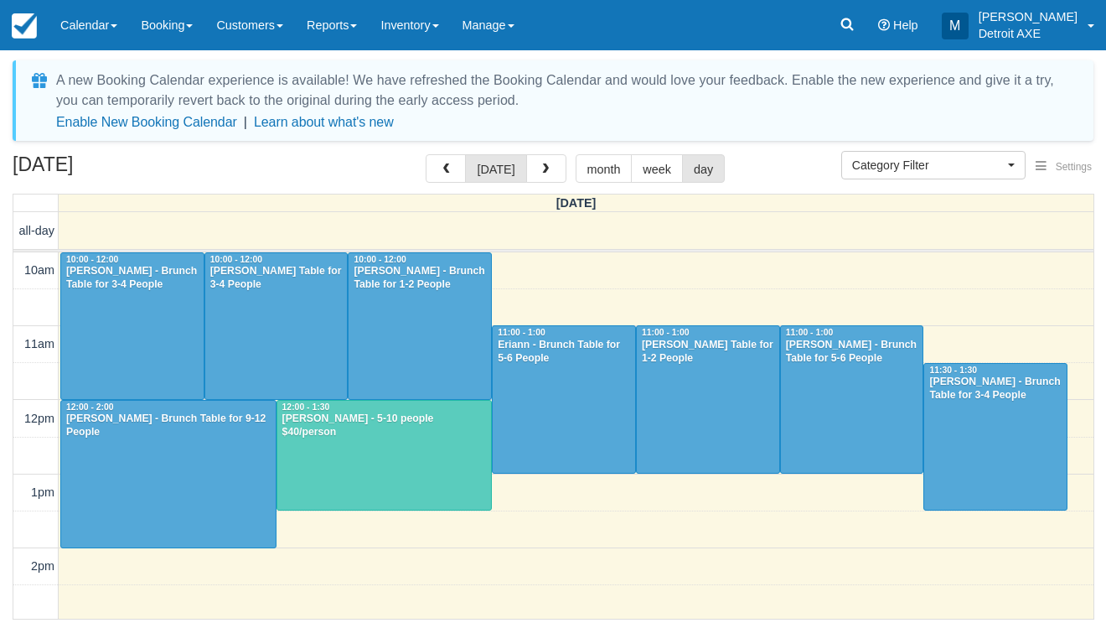  Describe the element at coordinates (953, 370) in the screenshot. I see `span: 11:30 - 1:30` at that location.